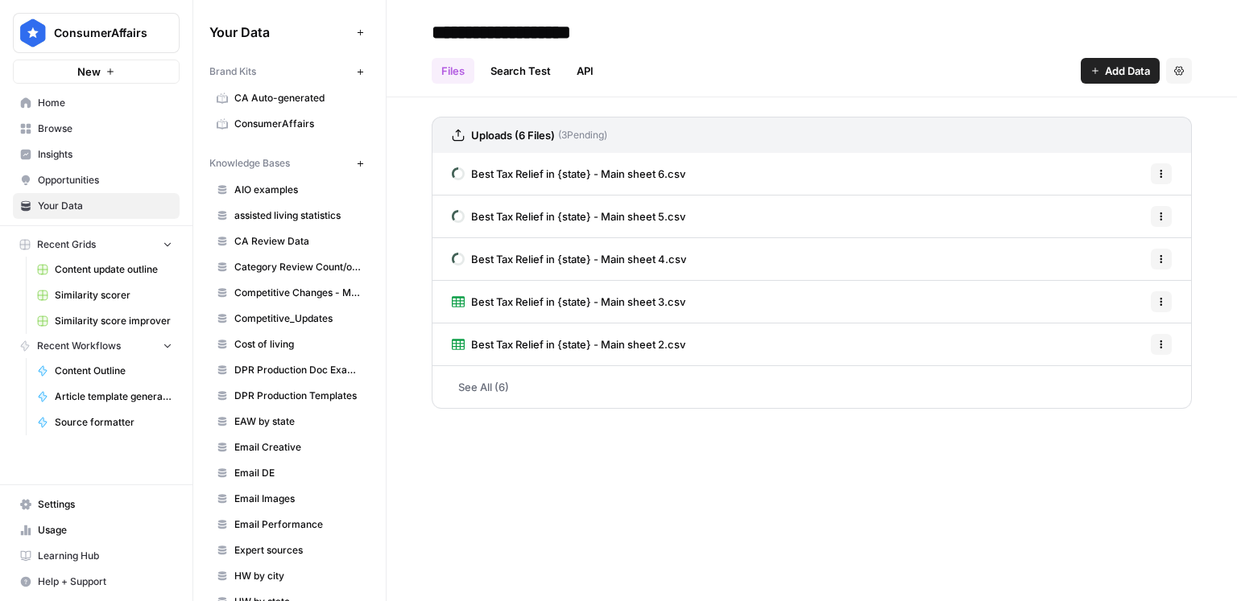 The image size is (1237, 601). I want to click on span: Settings, so click(105, 505).